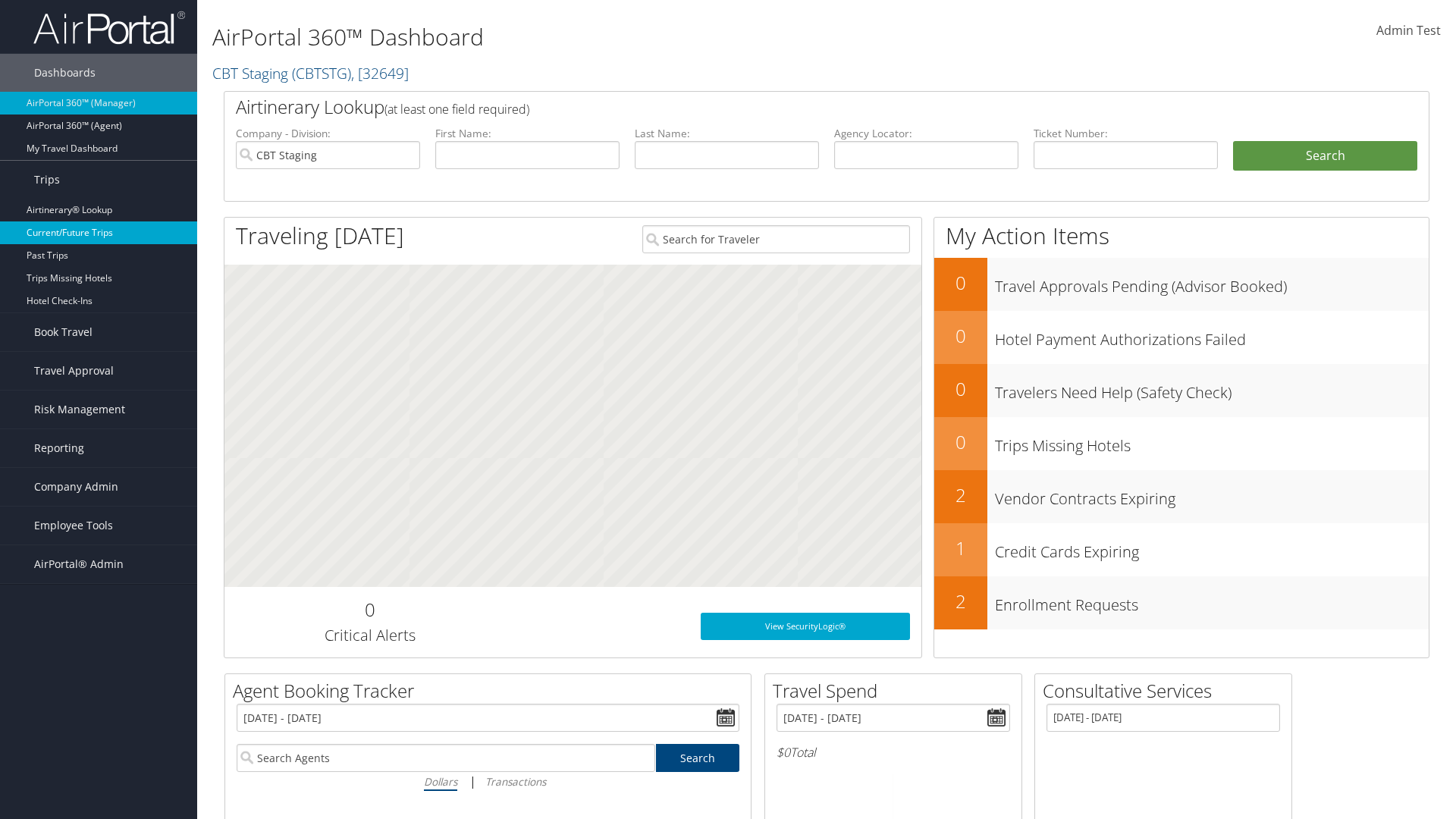 The image size is (1456, 819). I want to click on button: Search, so click(1325, 156).